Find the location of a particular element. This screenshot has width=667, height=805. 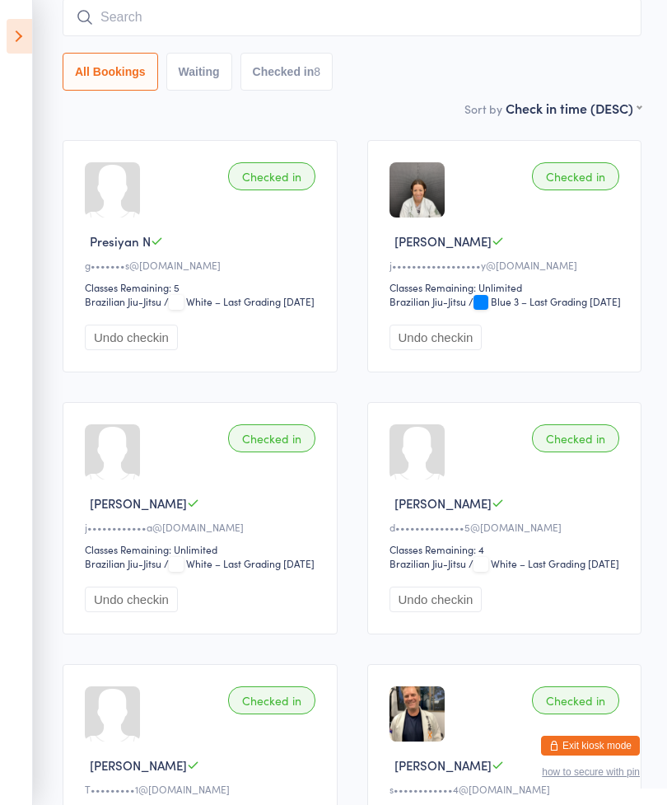

div: Classes Remaining: 5 is located at coordinates (203, 287).